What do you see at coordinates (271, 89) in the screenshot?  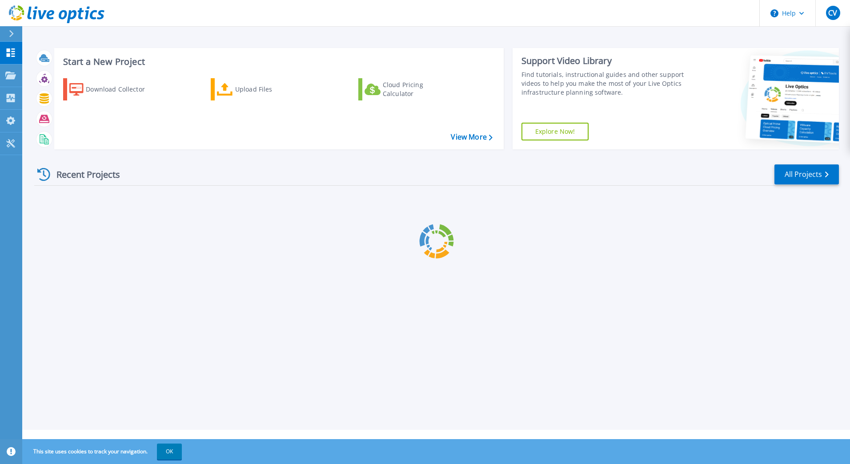 I see `div: Upload Files` at bounding box center [271, 89].